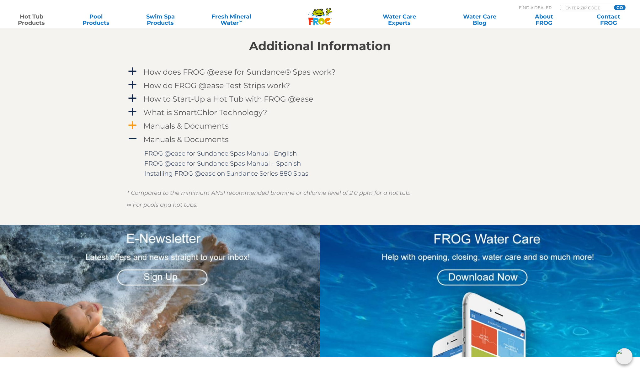 This screenshot has width=640, height=372. Describe the element at coordinates (320, 46) in the screenshot. I see `h2: Additional Information` at that location.